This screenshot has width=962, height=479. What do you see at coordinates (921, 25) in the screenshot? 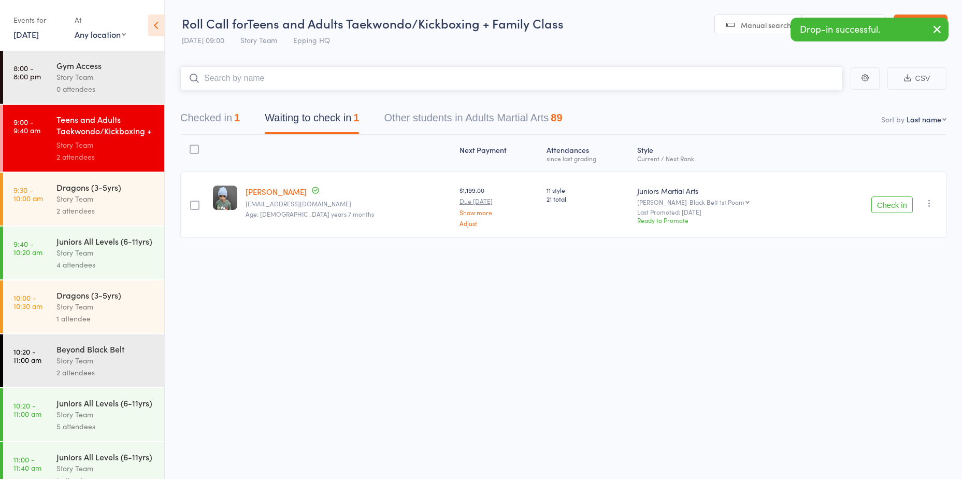
I see `a: Exit roll call` at bounding box center [921, 25].